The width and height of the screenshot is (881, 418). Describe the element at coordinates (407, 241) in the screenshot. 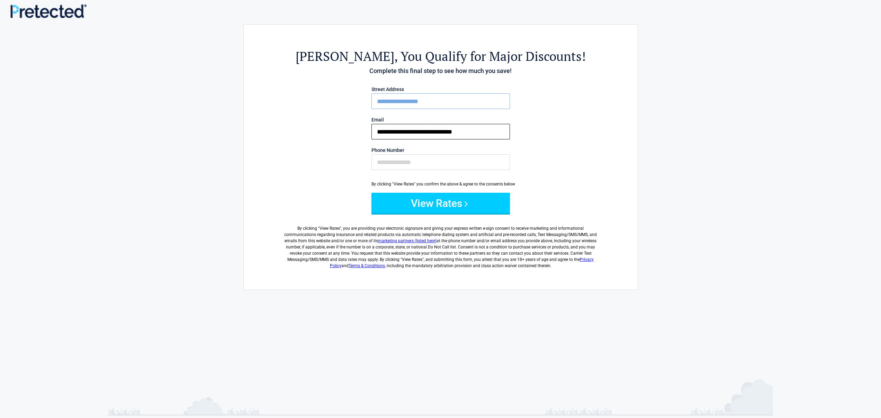

I see `a: marketing partners (listed here)` at that location.